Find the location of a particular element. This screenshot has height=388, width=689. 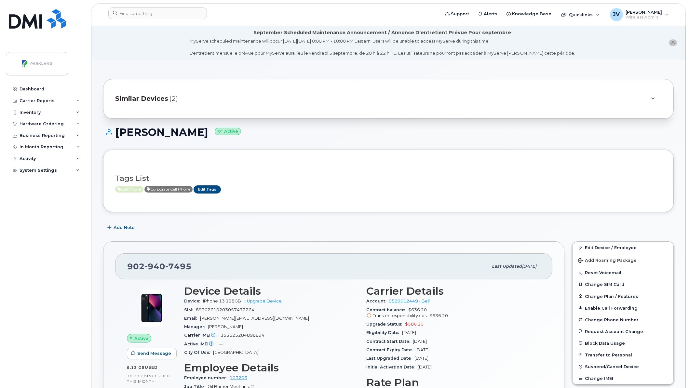

span: Contract Expiry Date is located at coordinates (391, 350).